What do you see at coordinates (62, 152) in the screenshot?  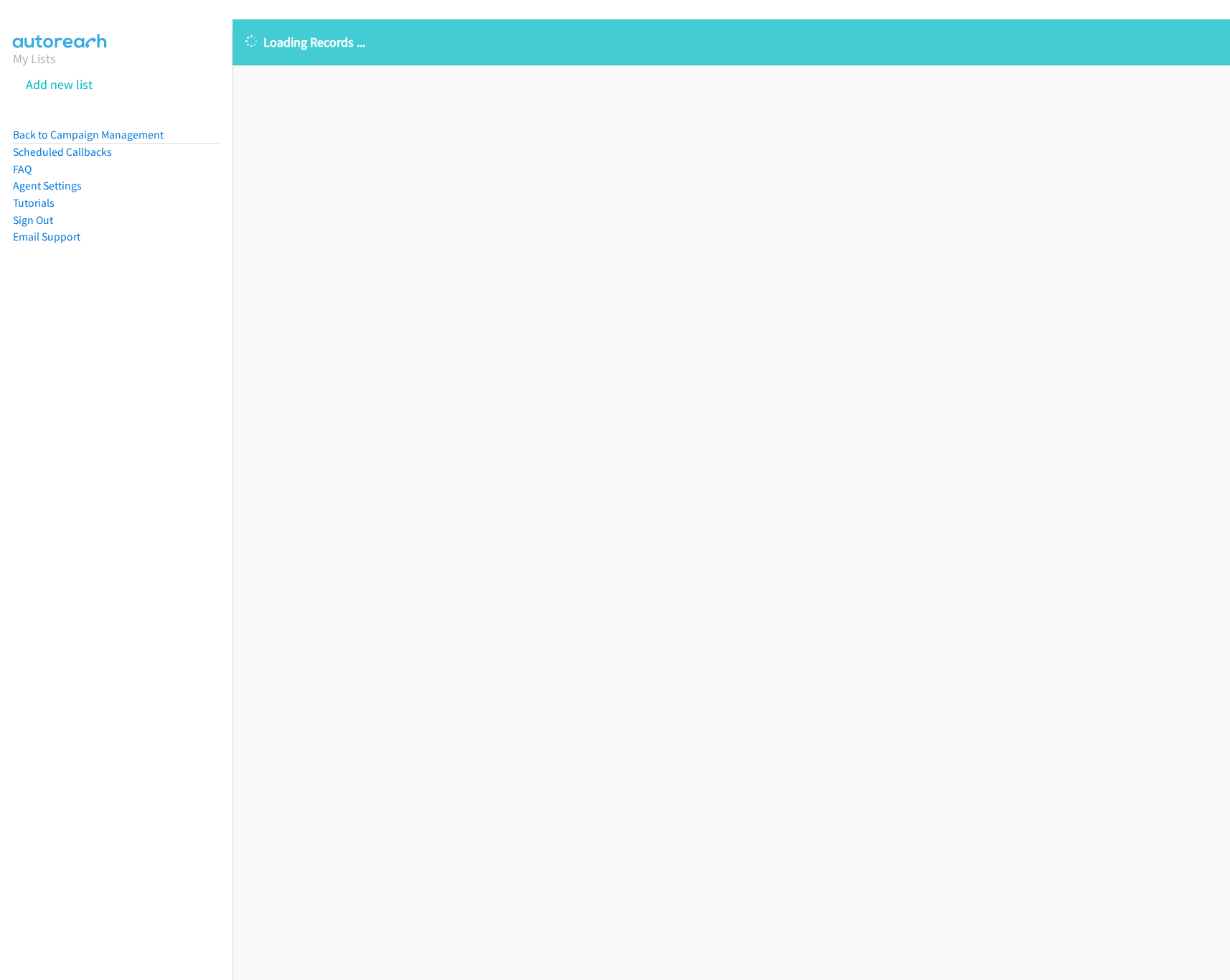 I see `a: Scheduled Callbacks` at bounding box center [62, 152].